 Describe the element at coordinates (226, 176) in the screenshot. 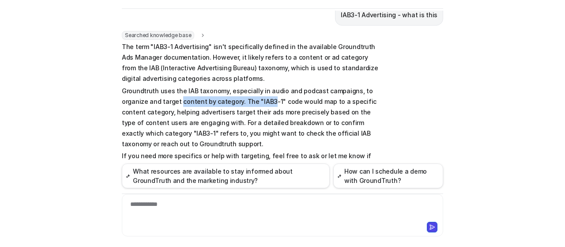

I see `button: What resources are available to stay informed about GroundTruth and the marketing industry?` at that location.